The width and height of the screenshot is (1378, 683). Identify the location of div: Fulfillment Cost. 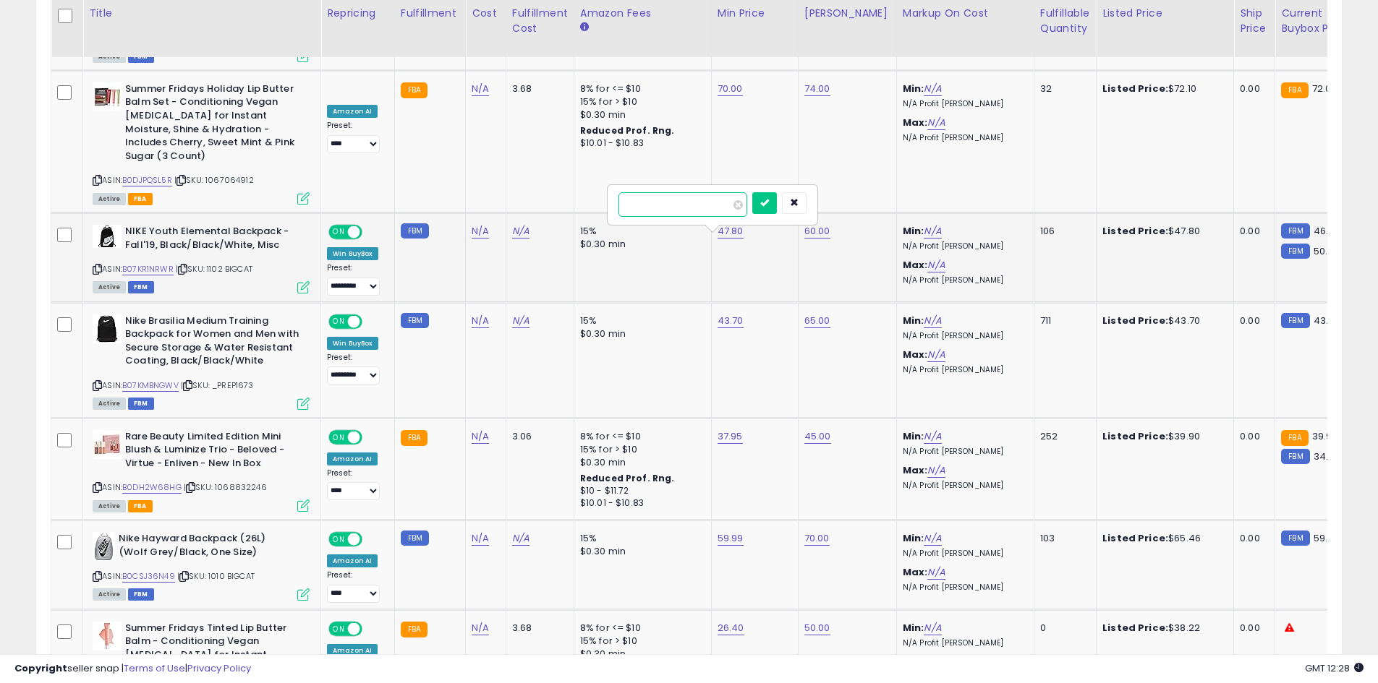
(539, 21).